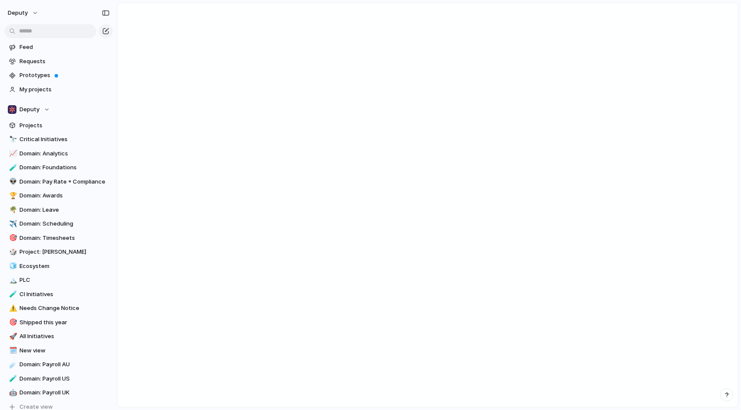  What do you see at coordinates (58, 182) in the screenshot?
I see `a: 👽Domain: Pay Rate + Compliance` at bounding box center [58, 182].